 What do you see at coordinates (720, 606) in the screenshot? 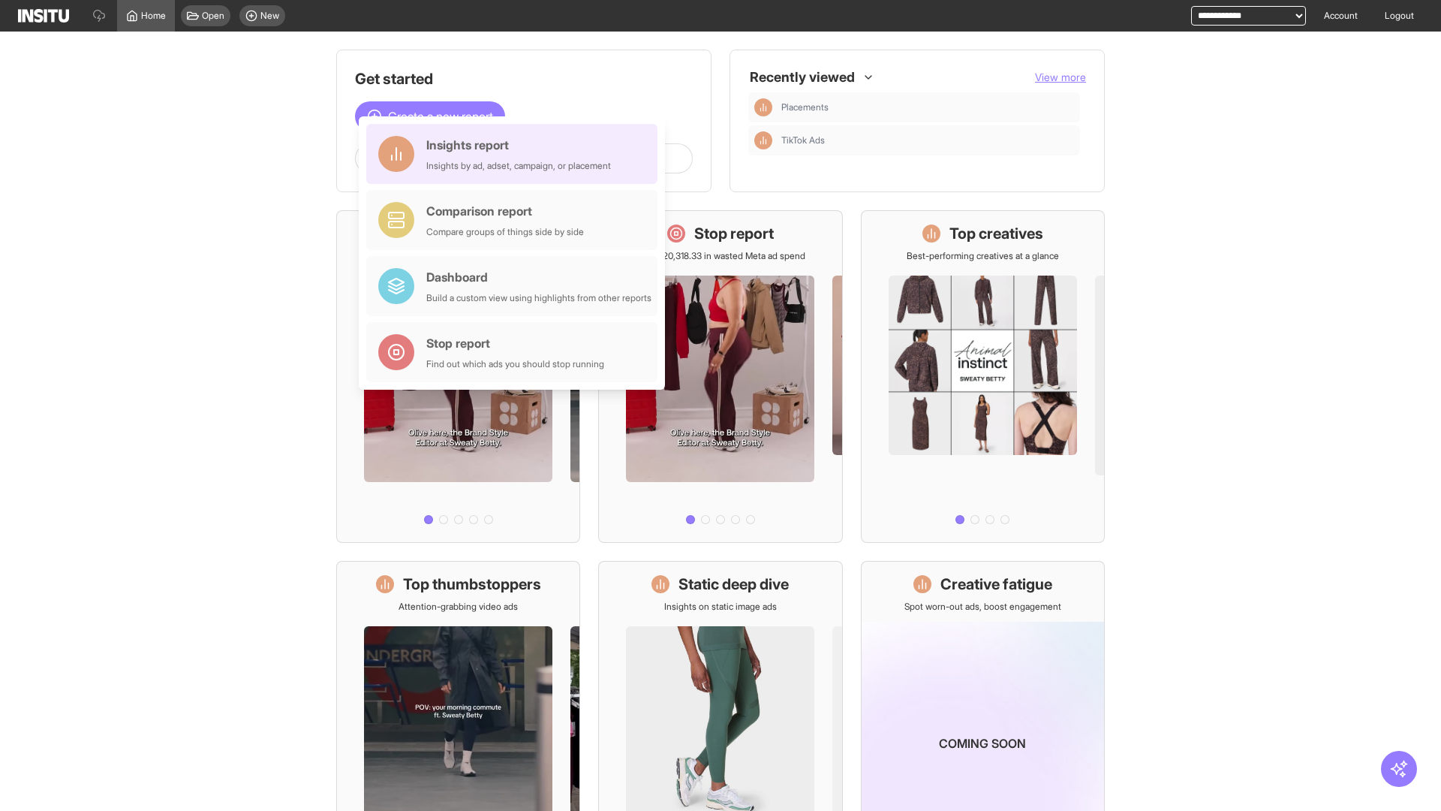
I see `p: Insights on static image ads` at bounding box center [720, 606].